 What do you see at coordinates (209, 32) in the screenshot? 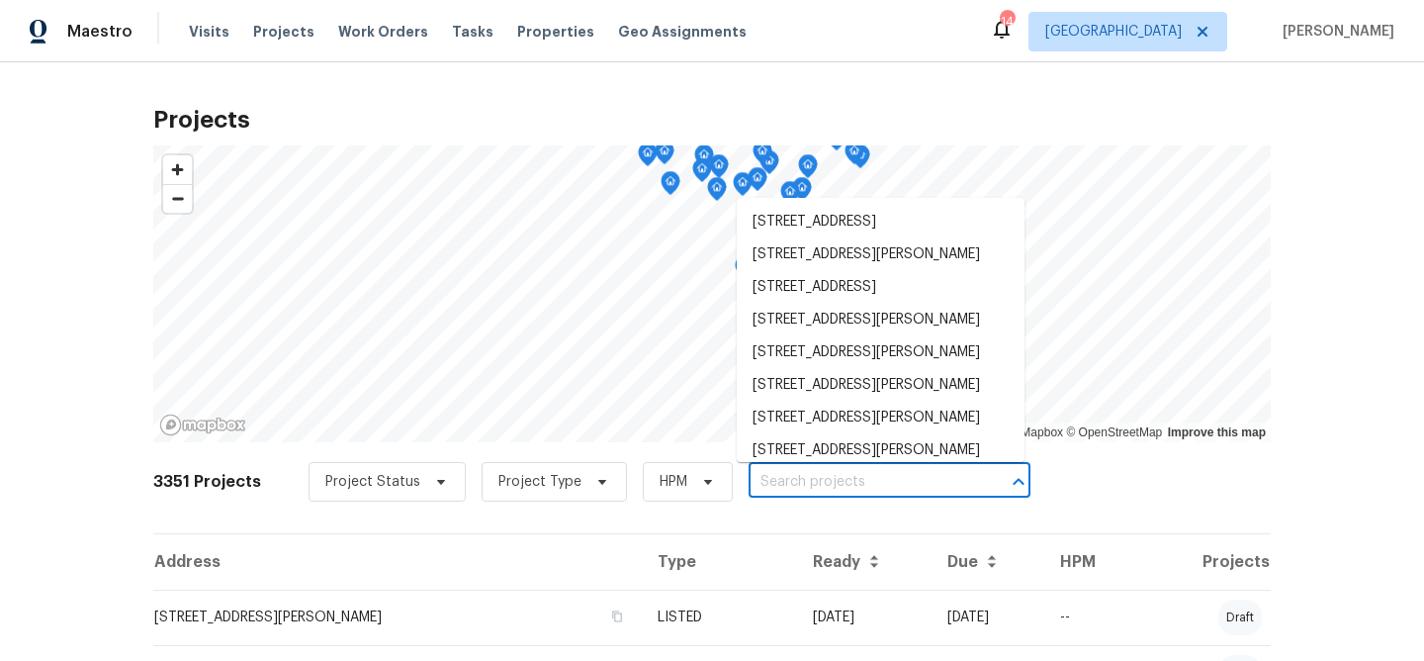
I see `span: Visits` at bounding box center [209, 32].